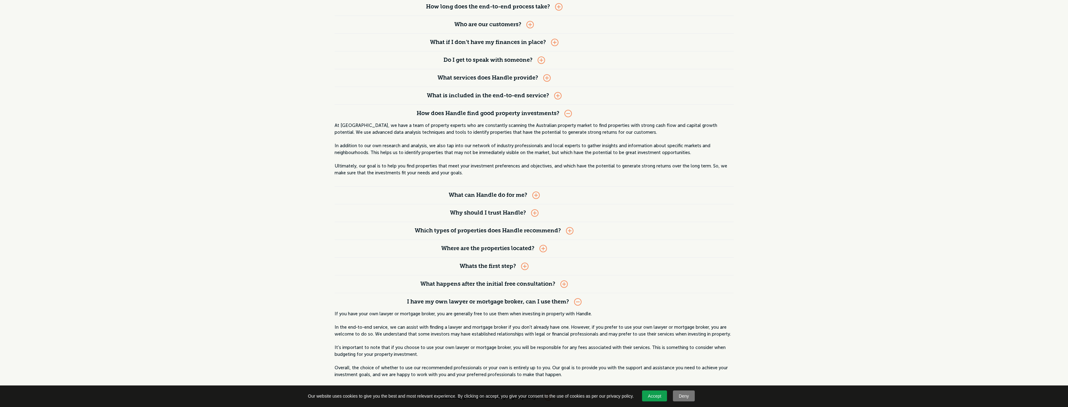 Image resolution: width=1068 pixels, height=407 pixels. I want to click on strong: What services does Handle provide?, so click(488, 78).